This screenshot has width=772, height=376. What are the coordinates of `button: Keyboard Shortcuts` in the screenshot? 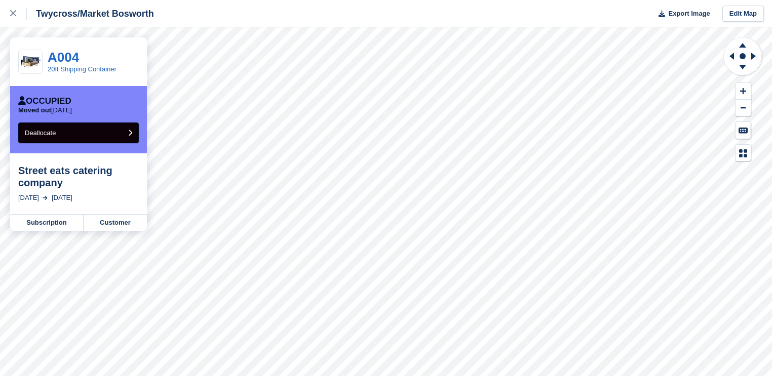 It's located at (743, 130).